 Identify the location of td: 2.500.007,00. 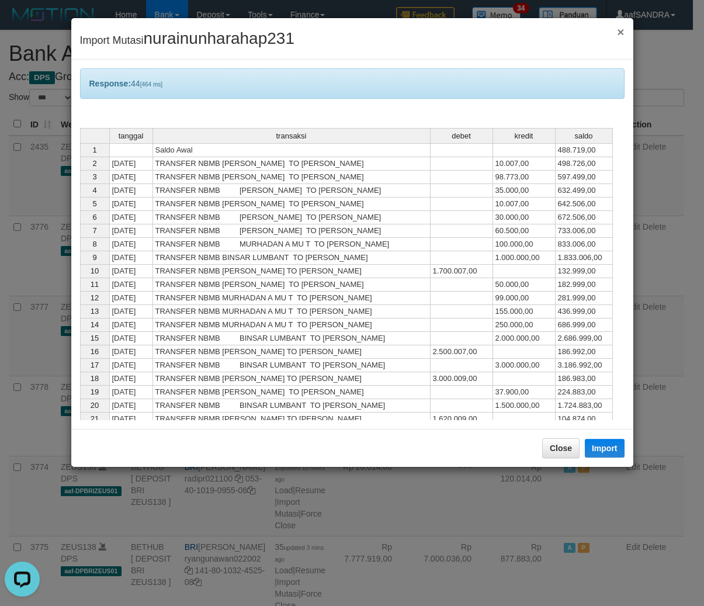
(462, 352).